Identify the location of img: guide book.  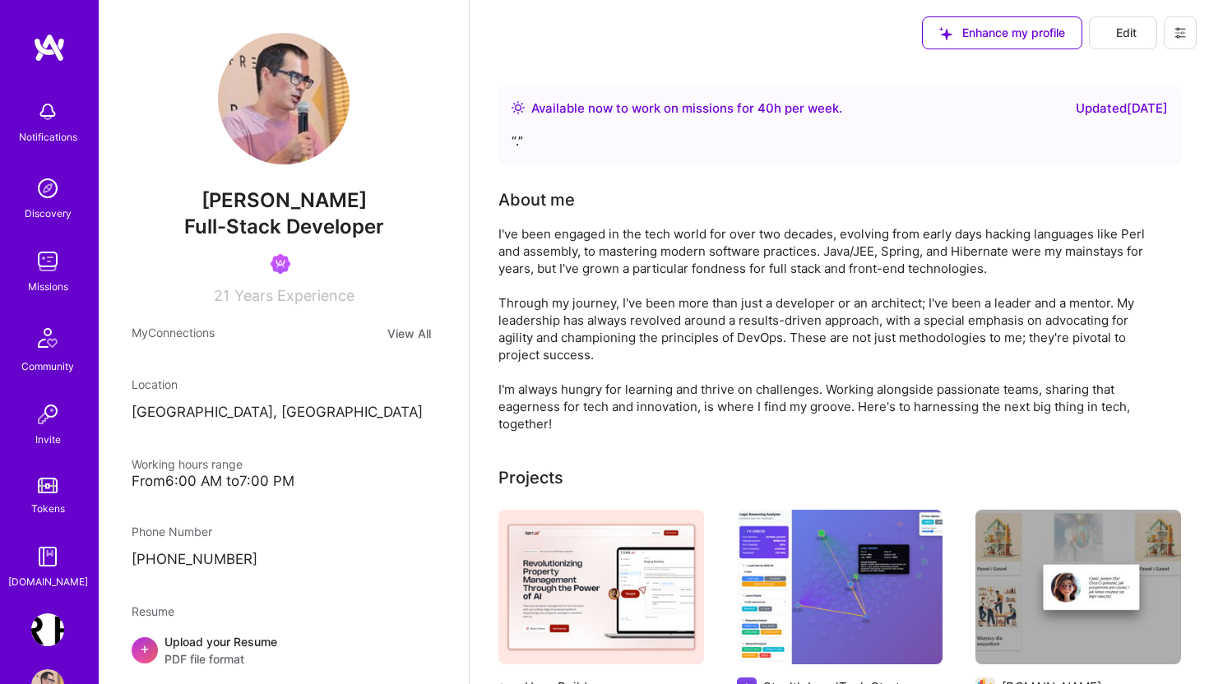
(48, 557).